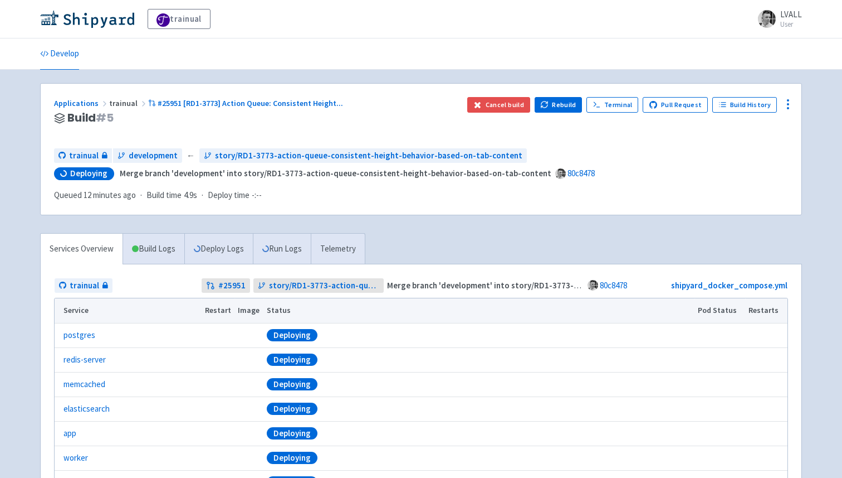 This screenshot has height=478, width=842. Describe the element at coordinates (791, 14) in the screenshot. I see `span: LVALL` at that location.